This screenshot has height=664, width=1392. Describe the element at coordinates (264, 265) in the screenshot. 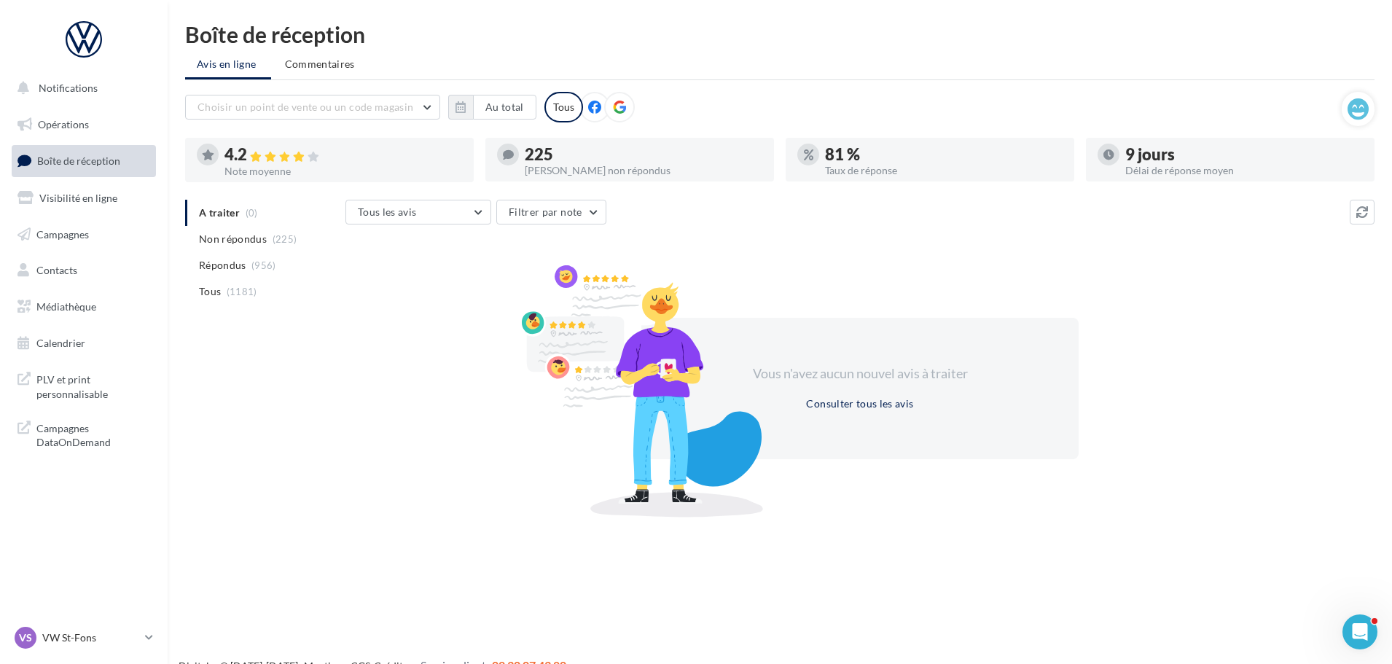

I see `span: (956)` at that location.